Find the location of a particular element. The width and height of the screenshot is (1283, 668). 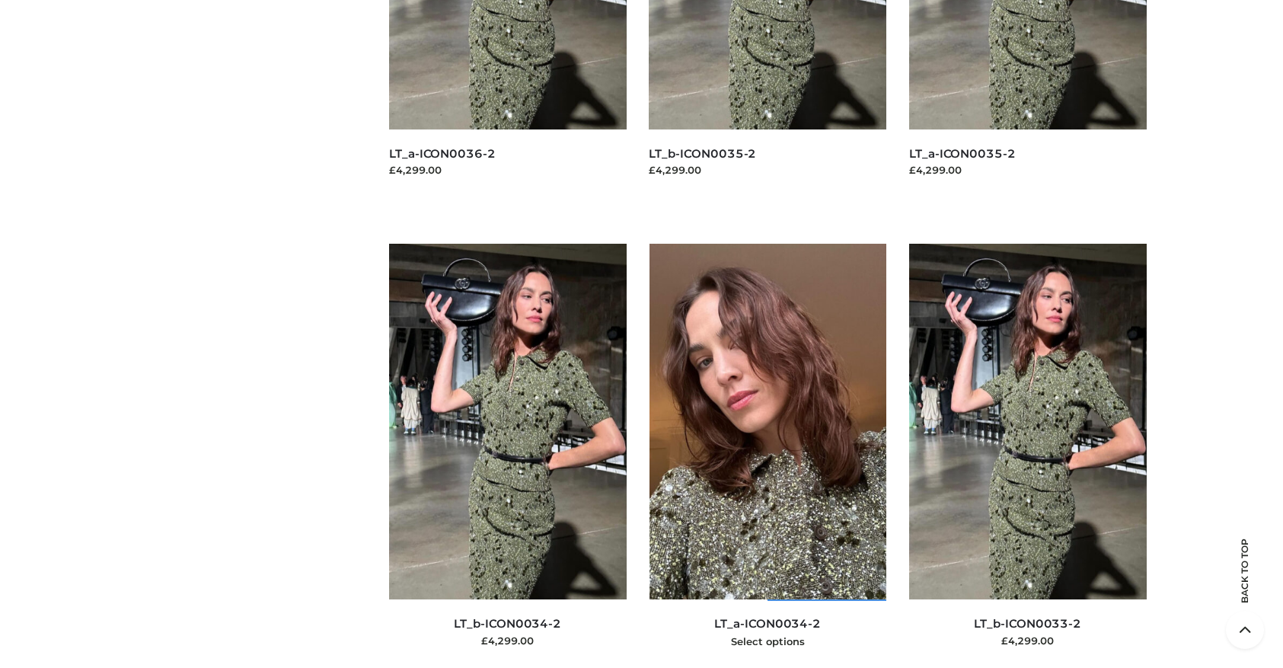

a: LT_a-ICON0036-2 is located at coordinates (442, 153).